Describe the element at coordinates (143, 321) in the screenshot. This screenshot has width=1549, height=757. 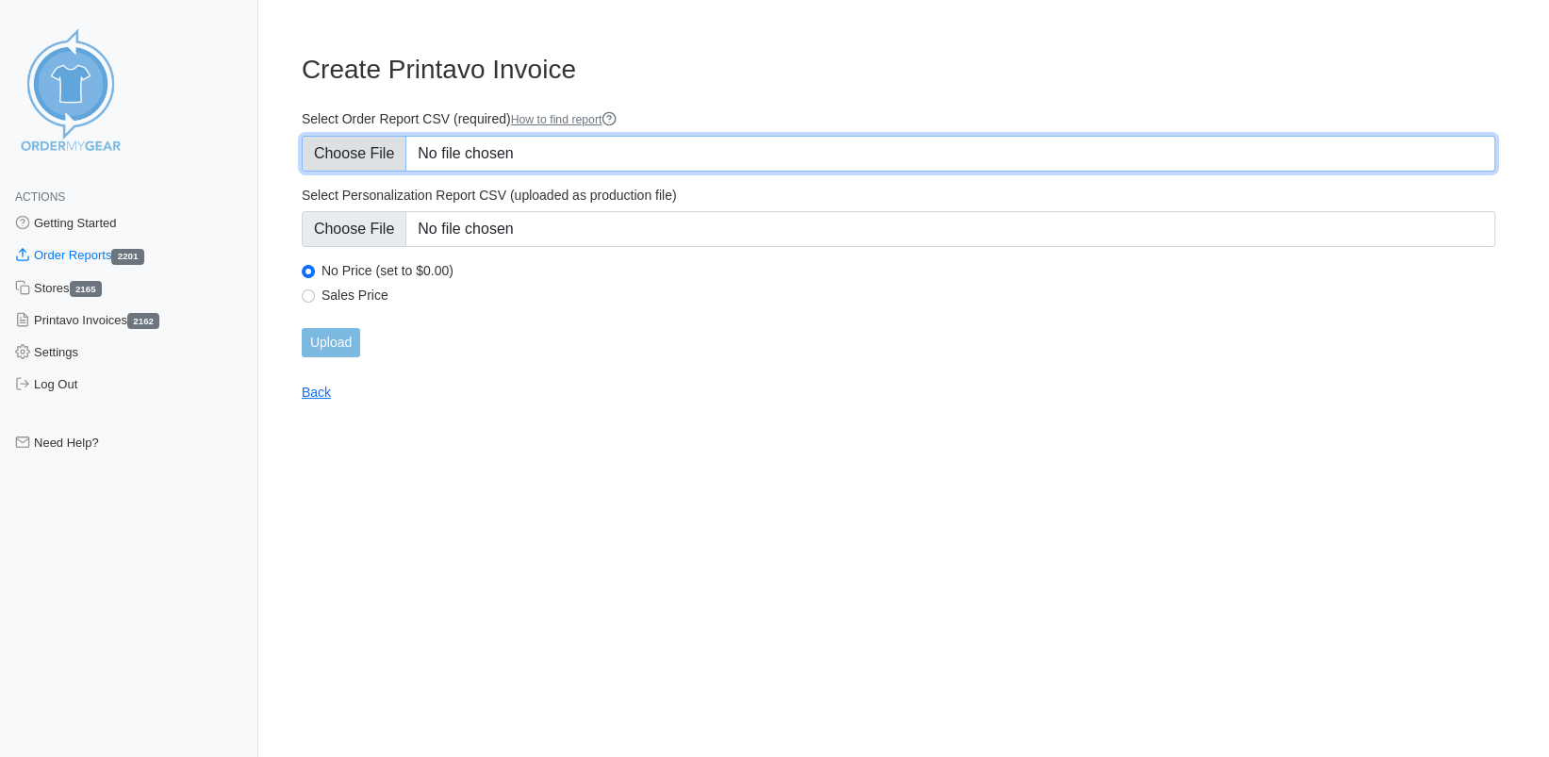
I see `span: 2162` at that location.